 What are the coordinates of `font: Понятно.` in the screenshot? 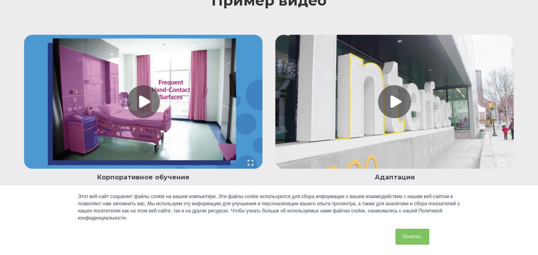 It's located at (412, 237).